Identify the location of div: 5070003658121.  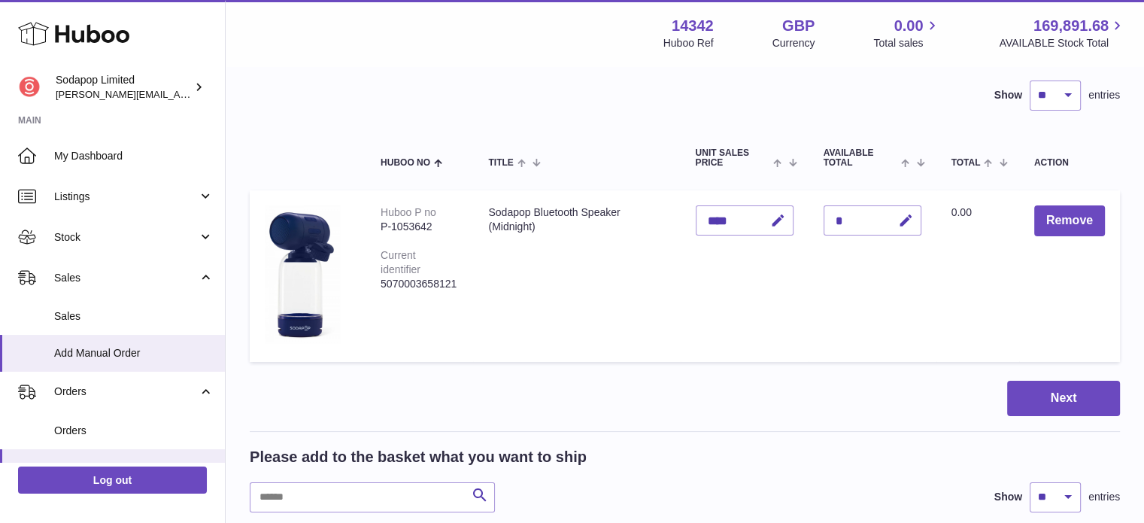
(419, 283).